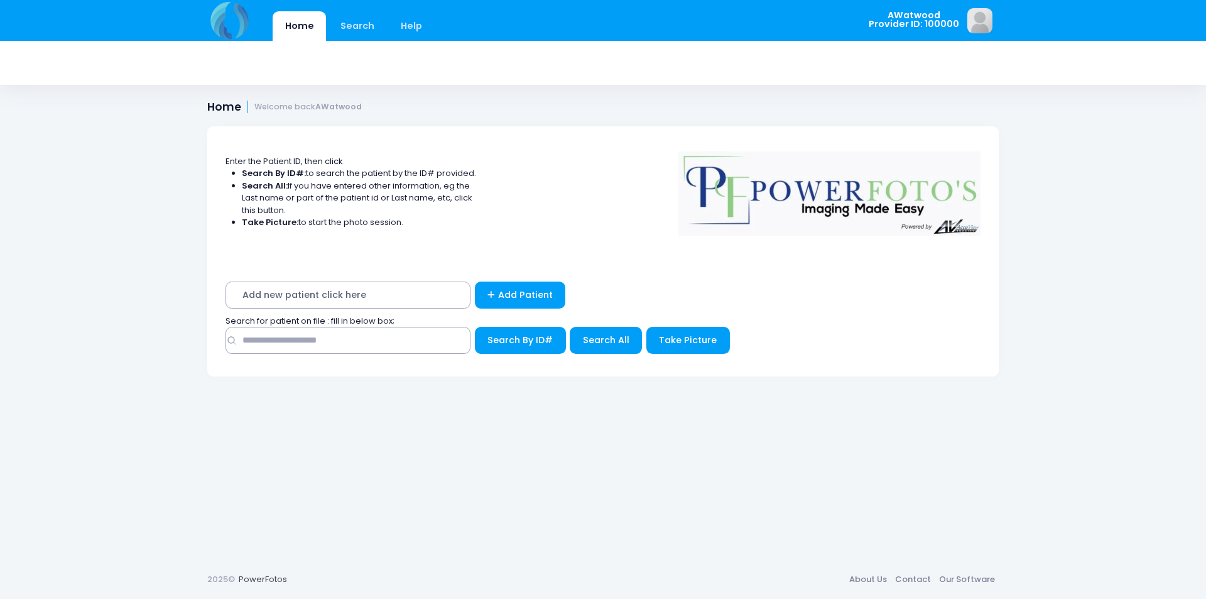  What do you see at coordinates (868, 579) in the screenshot?
I see `a: About Us` at bounding box center [868, 579].